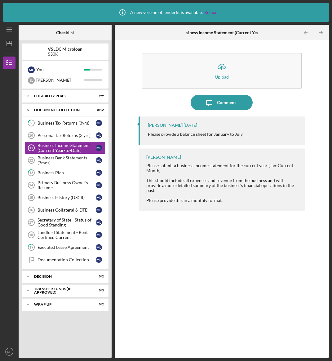  I want to click on div: Documentation Collection, so click(67, 259).